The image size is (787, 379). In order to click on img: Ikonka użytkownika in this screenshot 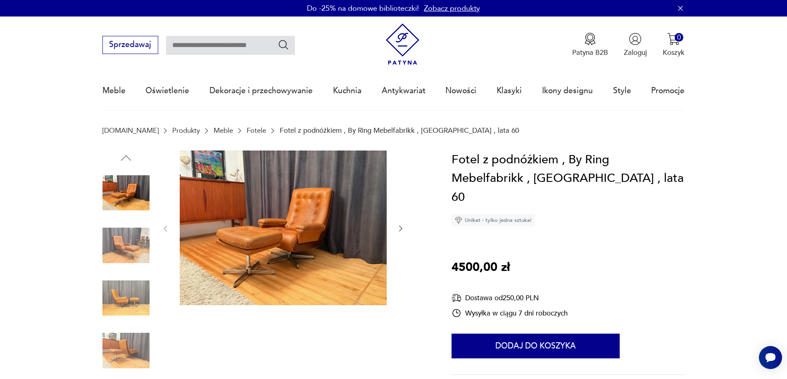, I will do `click(635, 39)`.